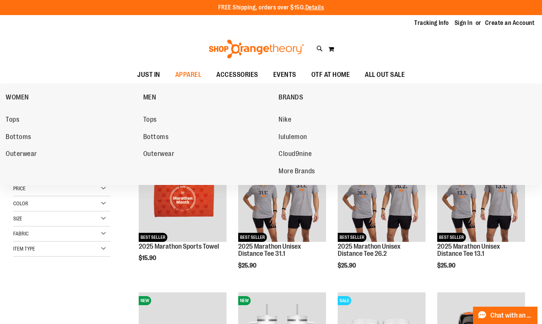 Image resolution: width=542 pixels, height=324 pixels. I want to click on span: WOMEN, so click(17, 98).